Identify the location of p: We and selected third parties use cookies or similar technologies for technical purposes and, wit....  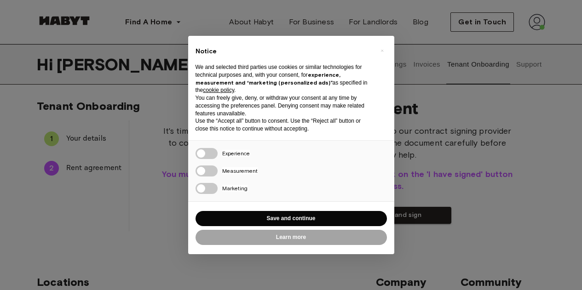
(284, 79).